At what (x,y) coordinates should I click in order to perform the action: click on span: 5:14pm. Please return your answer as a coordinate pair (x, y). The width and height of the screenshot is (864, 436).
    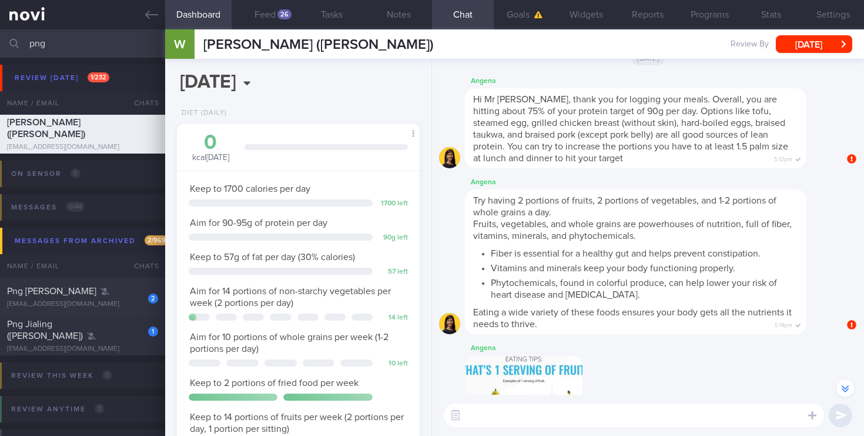
    Looking at the image, I should click on (784, 323).